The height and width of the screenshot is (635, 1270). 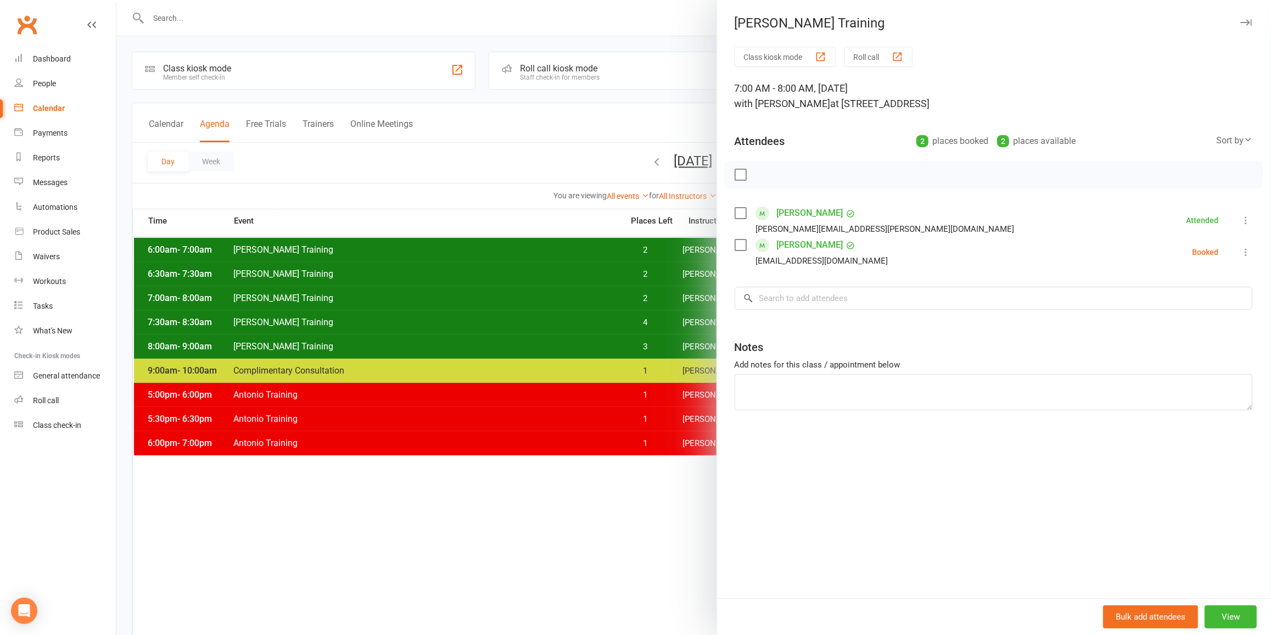 What do you see at coordinates (1234, 141) in the screenshot?
I see `div: Sort by` at bounding box center [1234, 141].